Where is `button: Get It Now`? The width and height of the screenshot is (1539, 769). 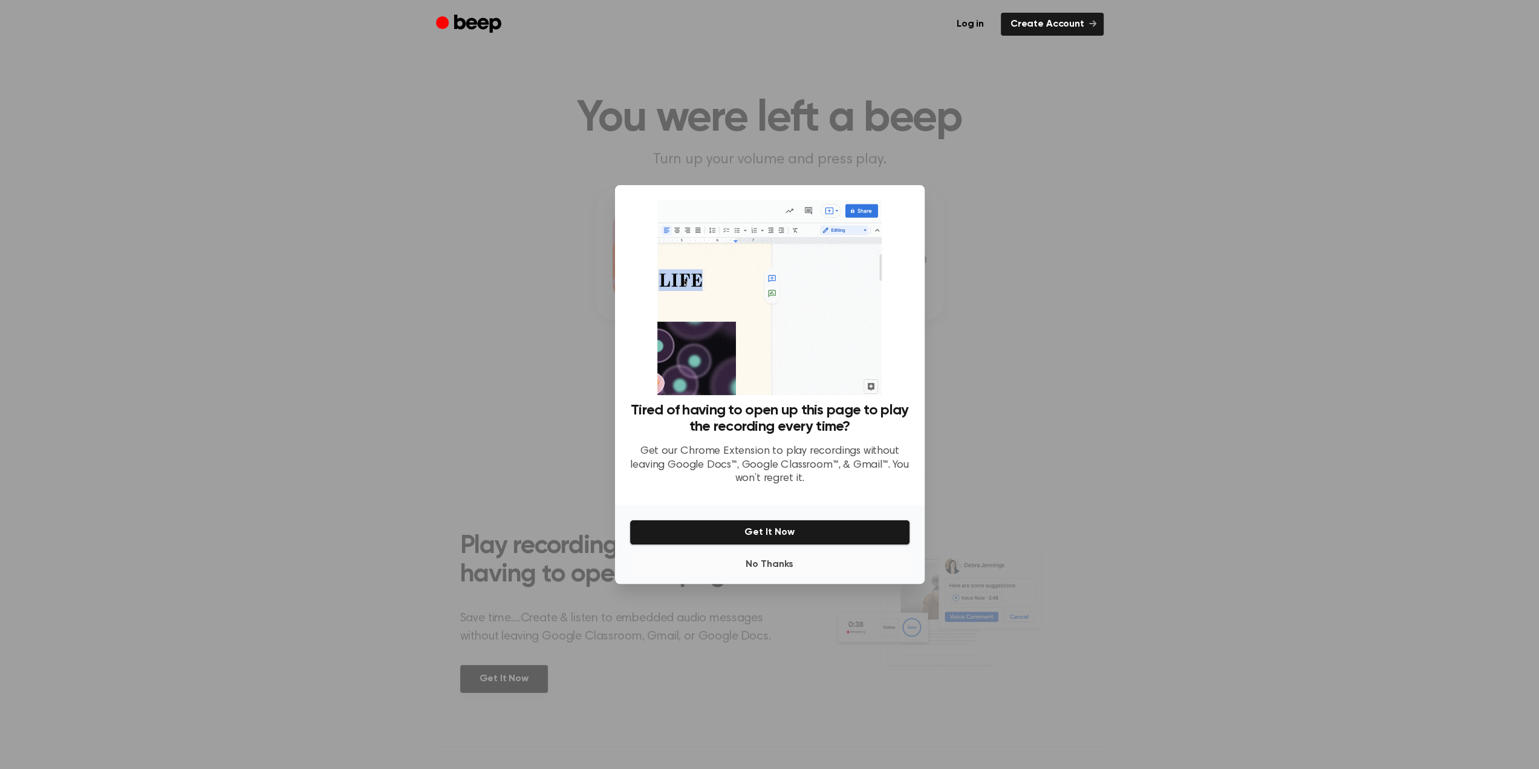 button: Get It Now is located at coordinates (770, 532).